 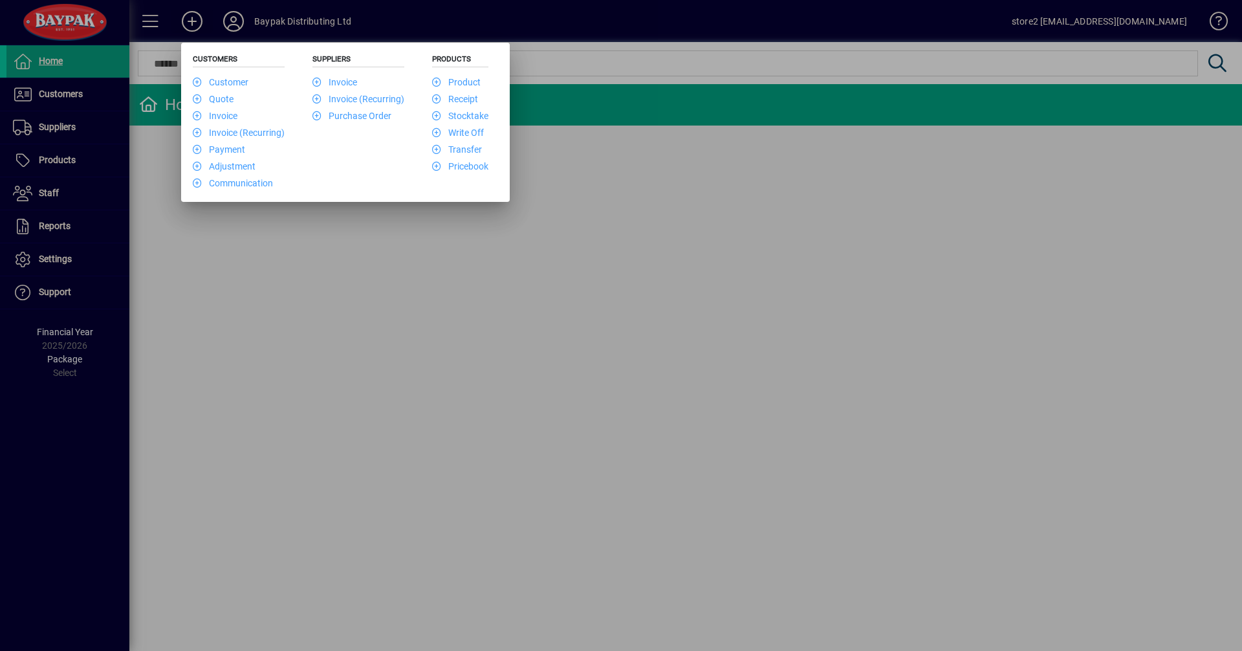 I want to click on a: Stocktake, so click(x=460, y=116).